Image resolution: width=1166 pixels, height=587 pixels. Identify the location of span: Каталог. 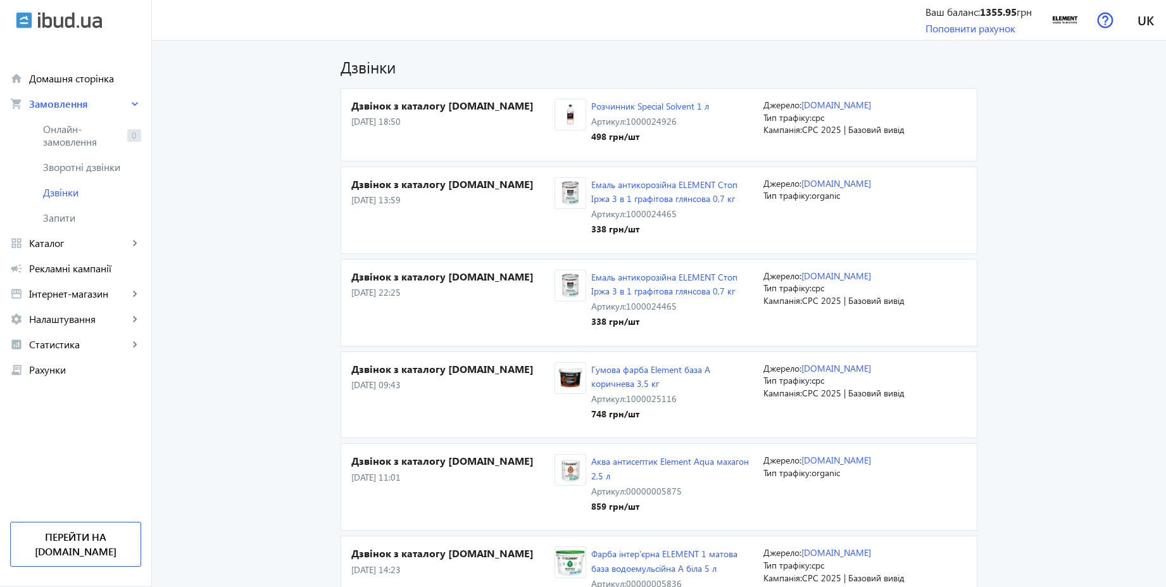
(78, 243).